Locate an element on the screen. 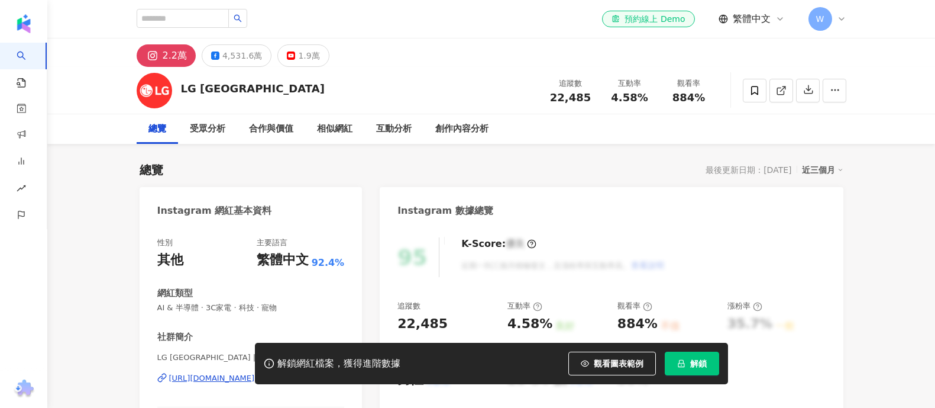 The height and width of the screenshot is (408, 935). button: 觀看圖表範例 is located at coordinates (612, 363).